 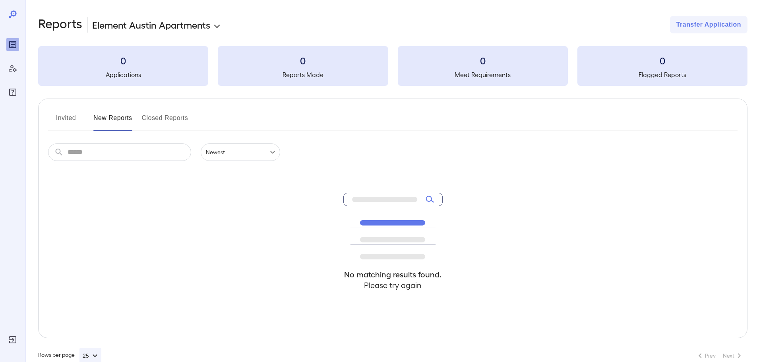 What do you see at coordinates (240, 152) in the screenshot?
I see `div: Newest` at bounding box center [240, 152].